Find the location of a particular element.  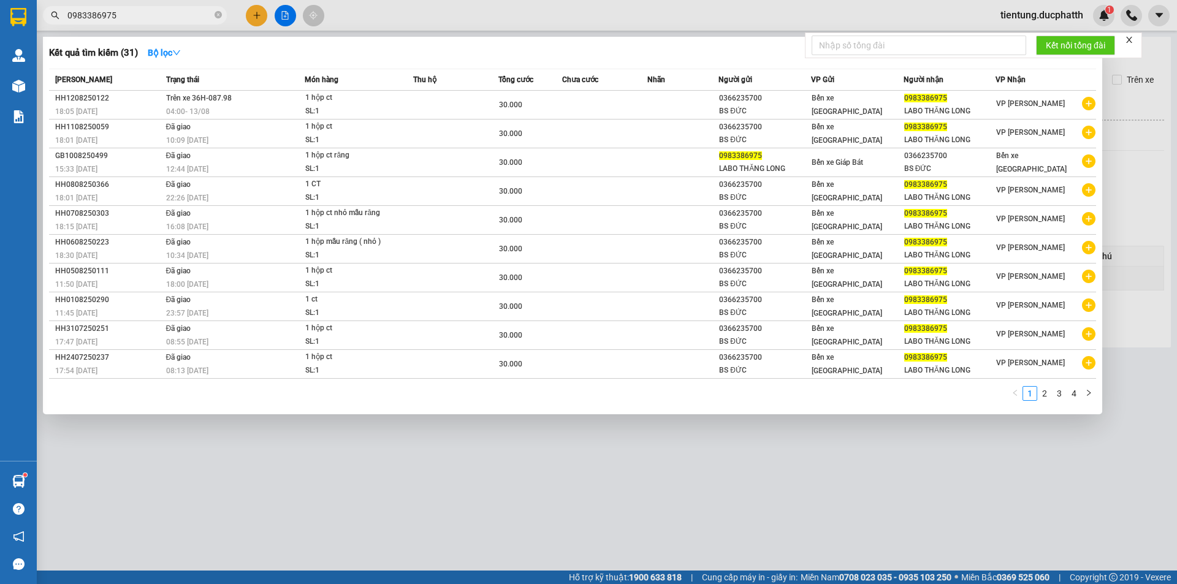

li: 1 is located at coordinates (1030, 393).